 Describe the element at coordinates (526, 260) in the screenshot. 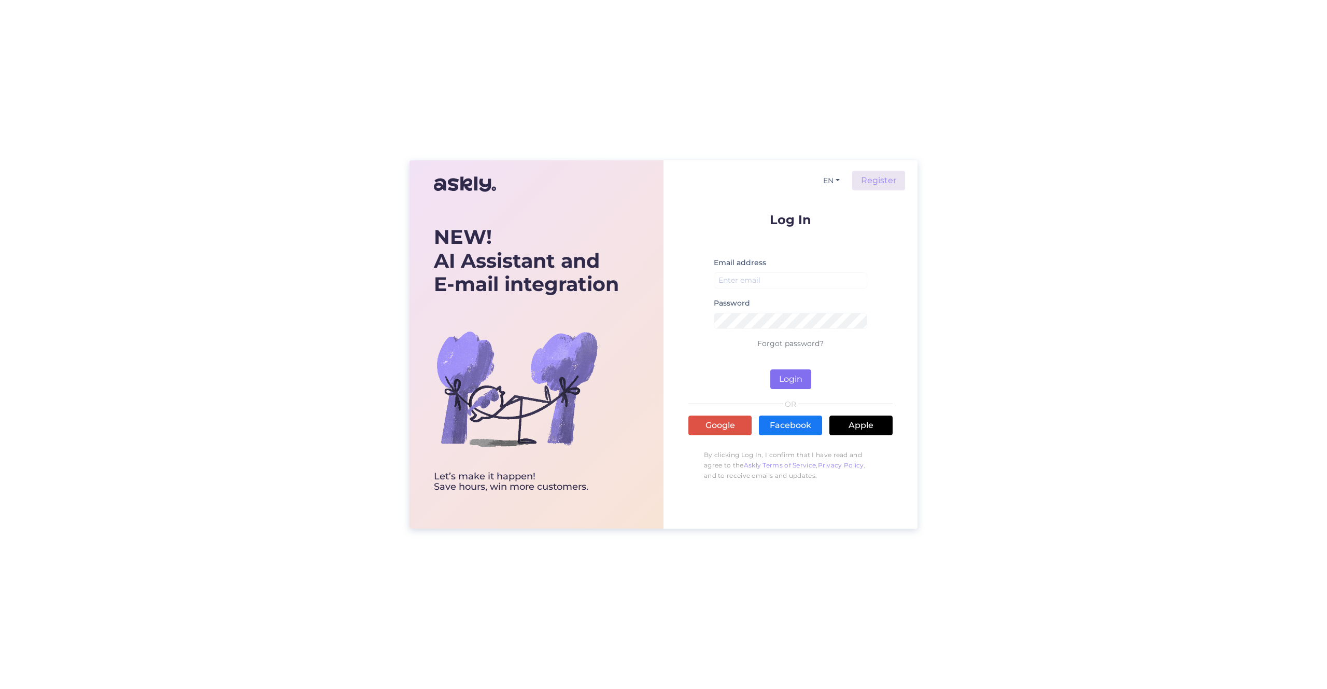

I see `div: AI Assistant and E-mail integration` at that location.